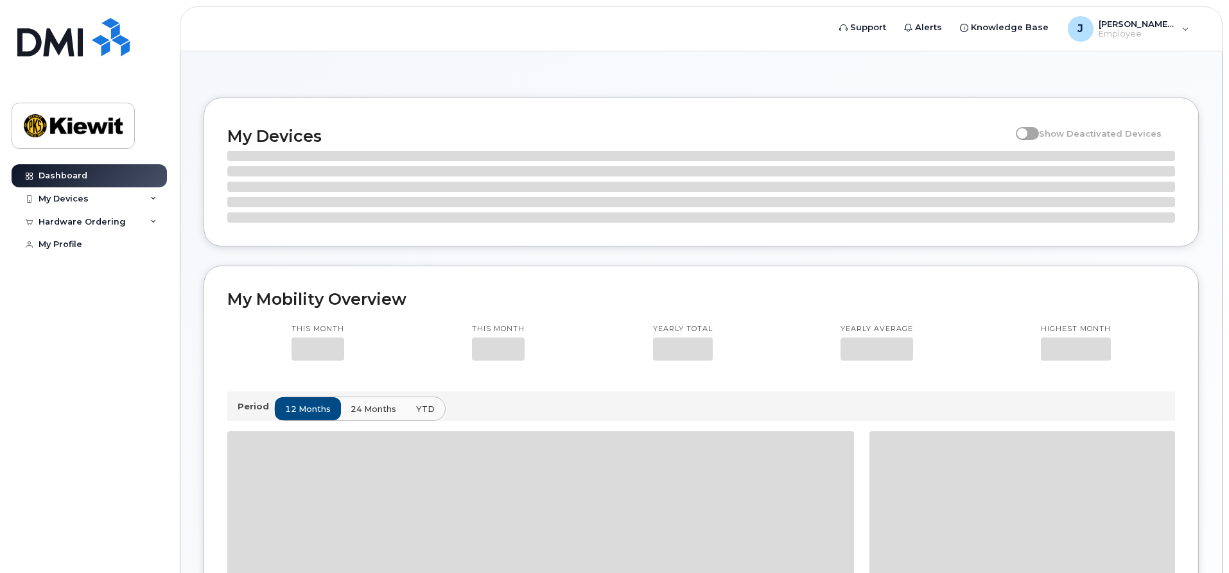 The image size is (1229, 573). Describe the element at coordinates (1075, 329) in the screenshot. I see `p: Highest month` at that location.